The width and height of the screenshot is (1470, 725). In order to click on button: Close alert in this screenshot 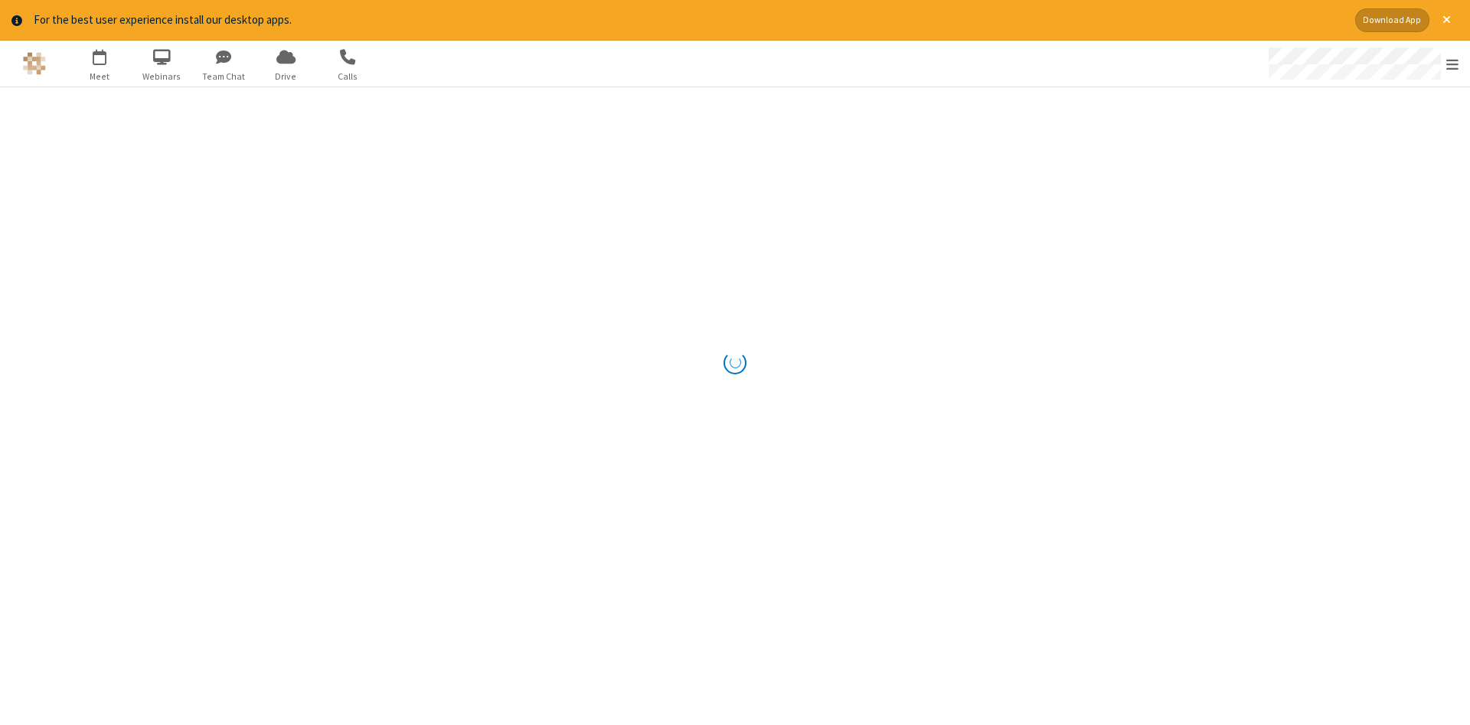, I will do `click(1446, 20)`.